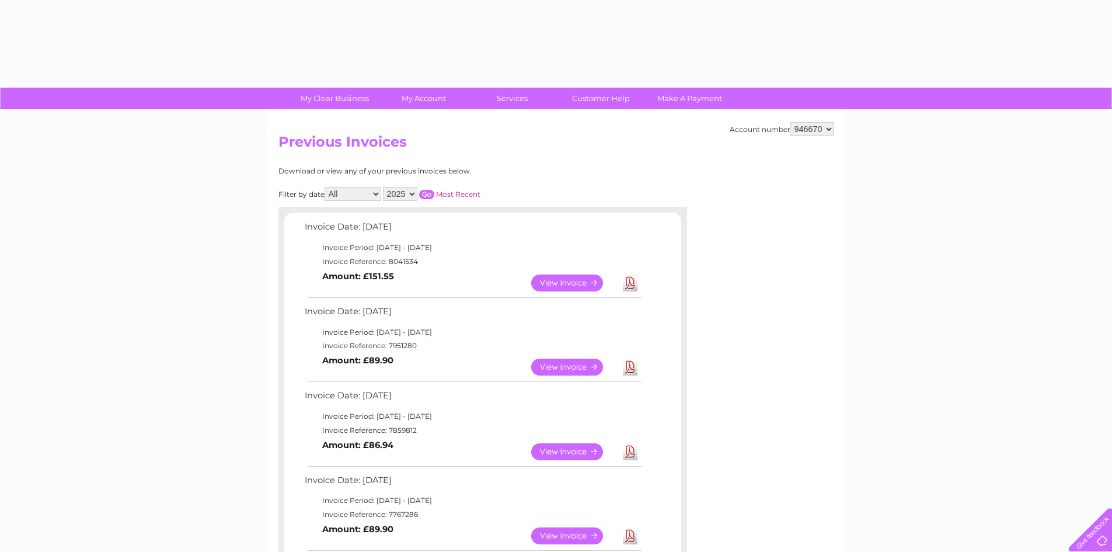 The width and height of the screenshot is (1112, 552). What do you see at coordinates (358, 276) in the screenshot?
I see `b: Amount: £151.55` at bounding box center [358, 276].